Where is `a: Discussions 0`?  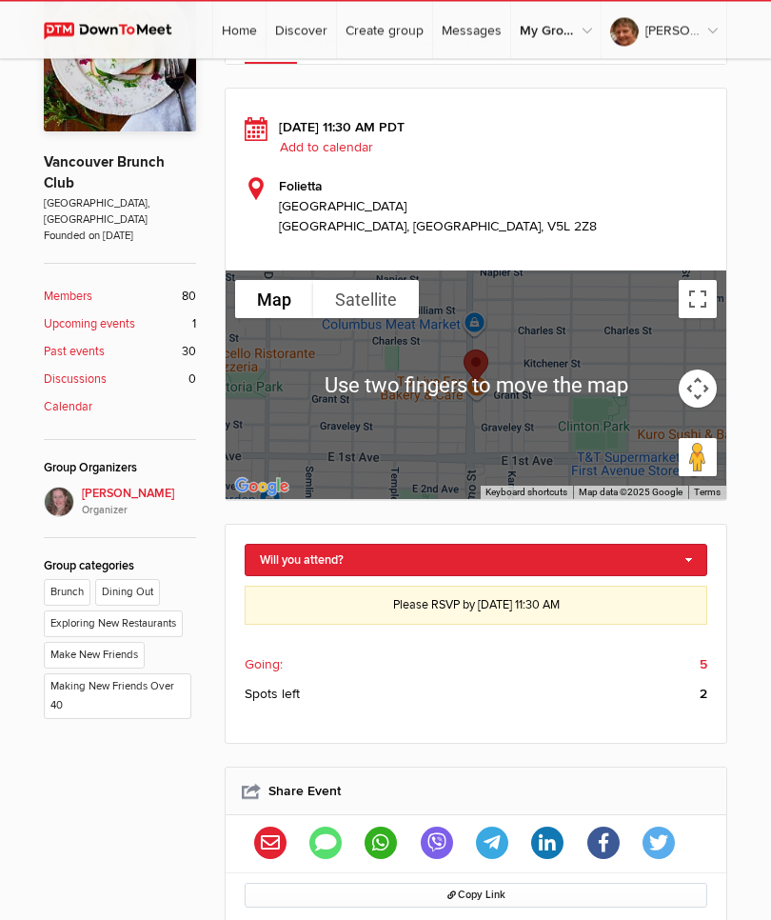
a: Discussions 0 is located at coordinates (120, 380).